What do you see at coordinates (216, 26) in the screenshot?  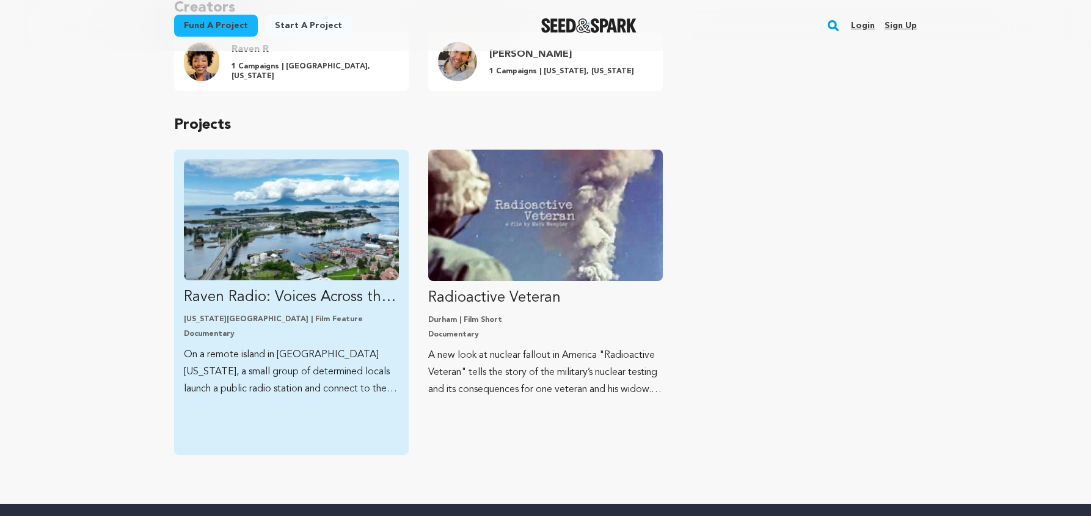 I see `a: Fund a project` at bounding box center [216, 26].